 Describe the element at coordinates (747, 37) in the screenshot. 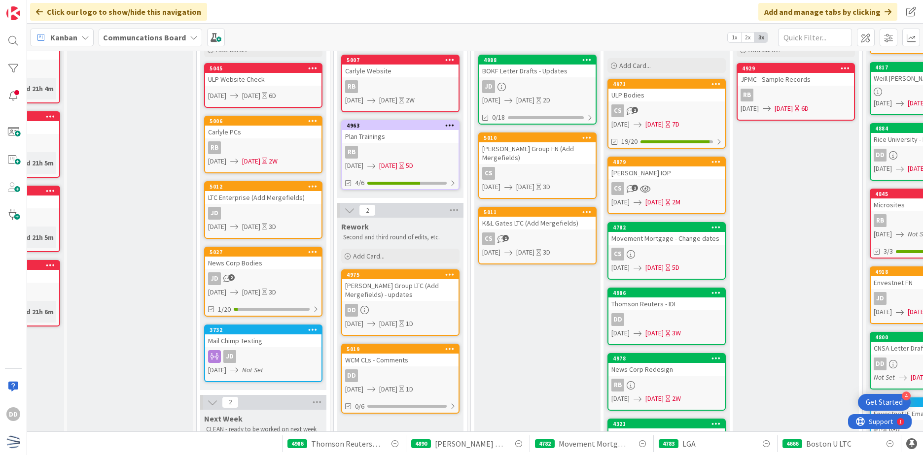

I see `span: 2x` at that location.